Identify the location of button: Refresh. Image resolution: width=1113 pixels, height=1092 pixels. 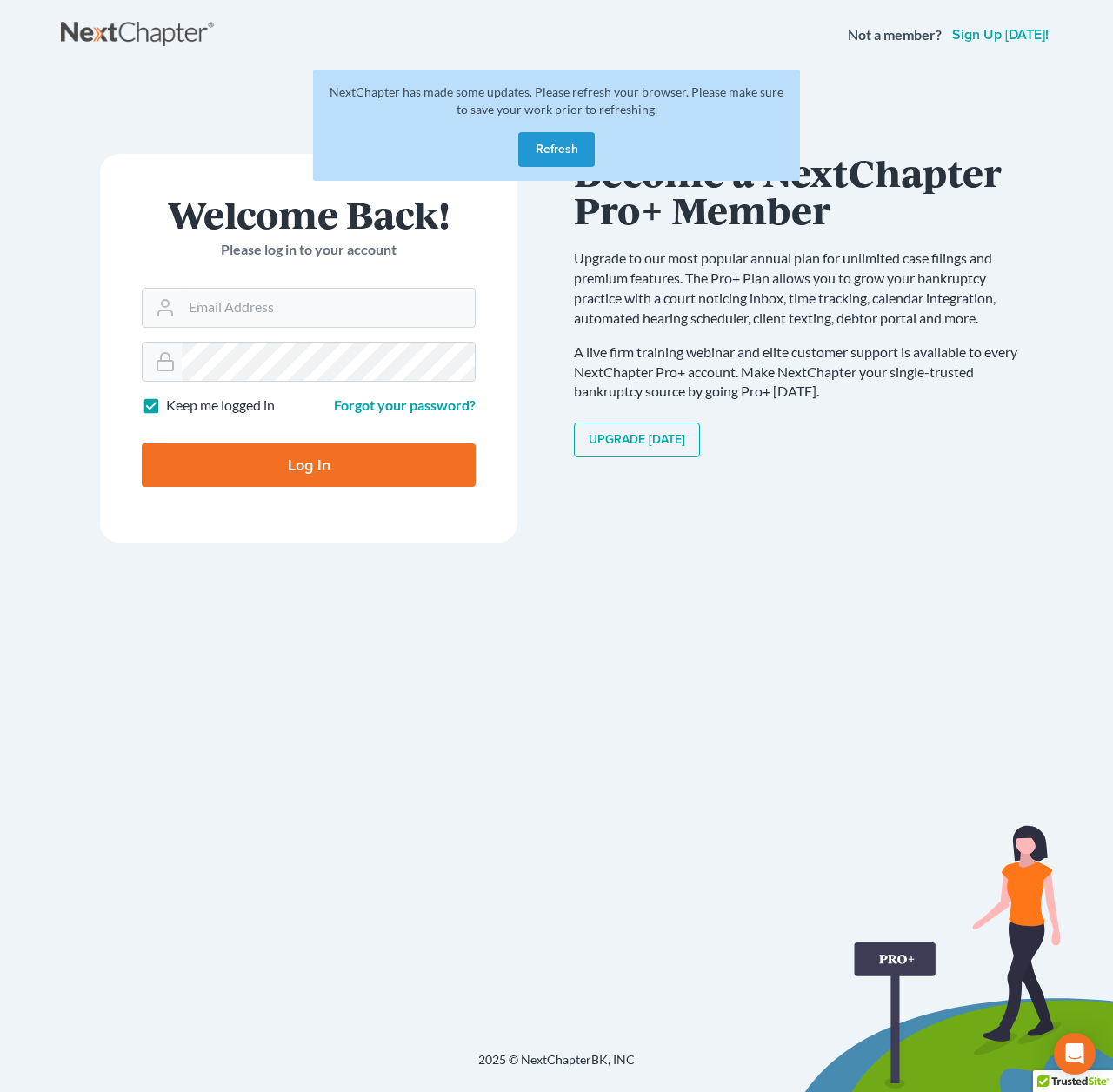
(556, 149).